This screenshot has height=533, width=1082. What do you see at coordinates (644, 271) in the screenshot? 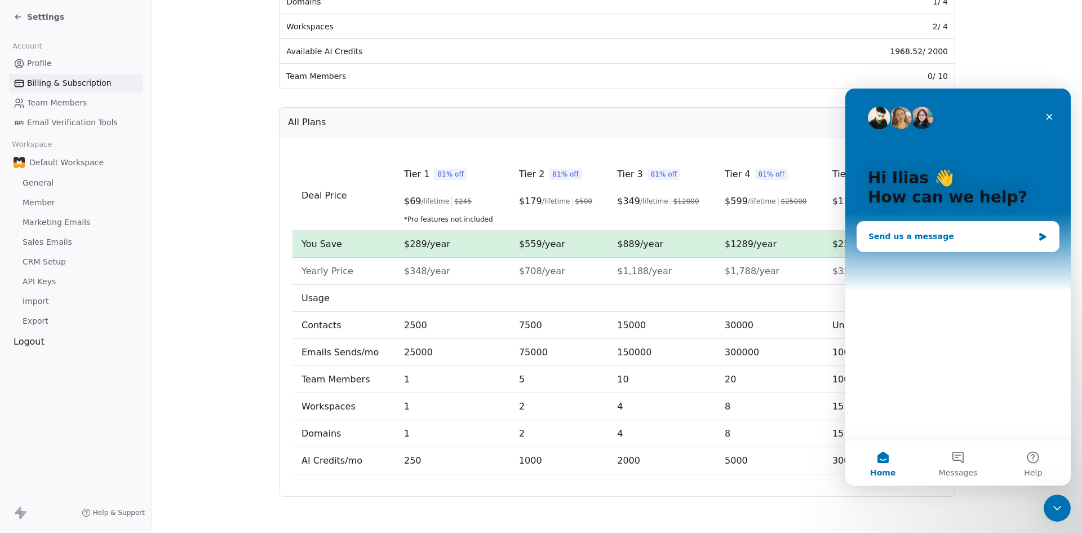
I see `span: $1,188/year` at bounding box center [644, 271].